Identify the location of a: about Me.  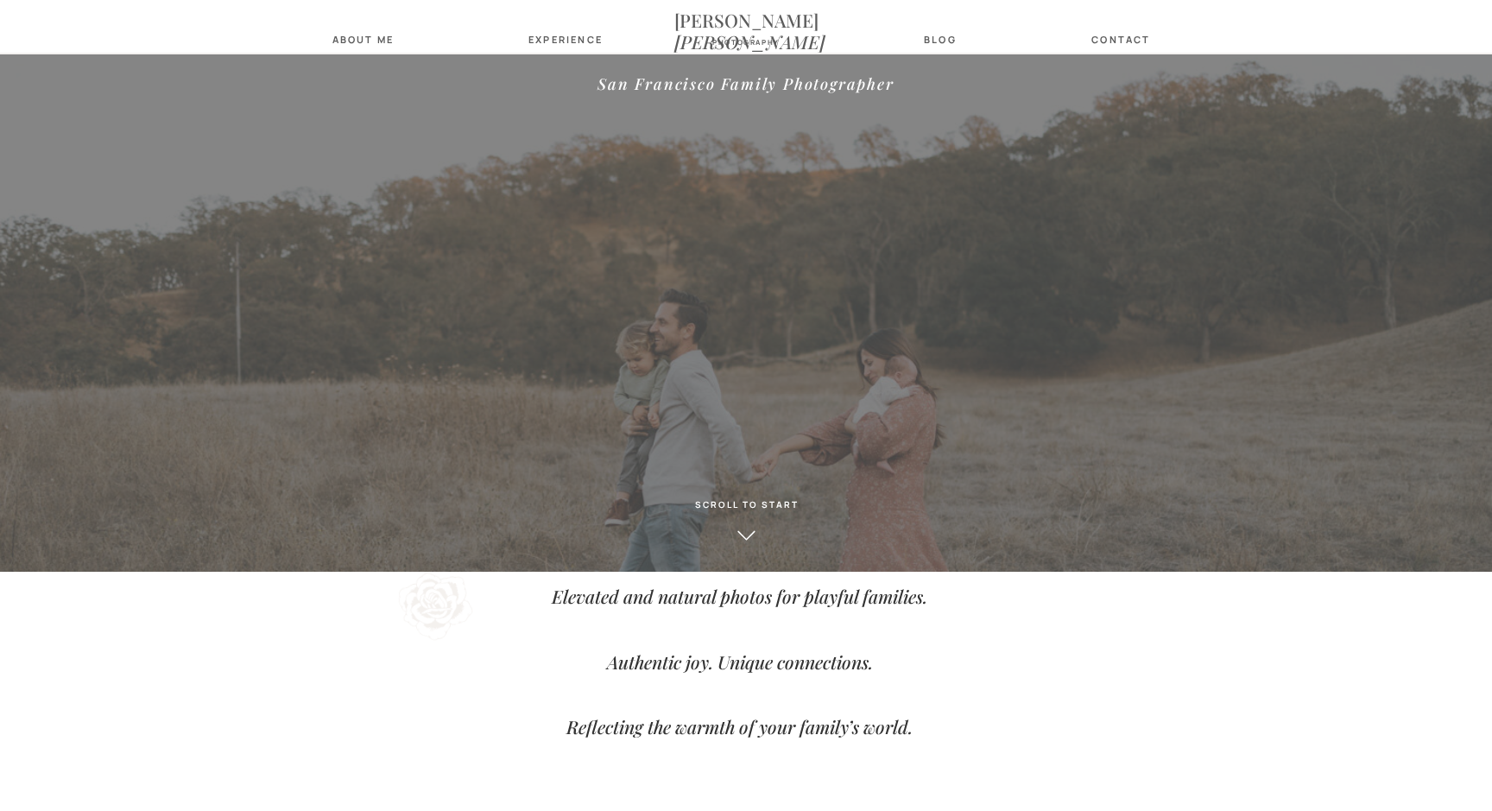
(363, 39).